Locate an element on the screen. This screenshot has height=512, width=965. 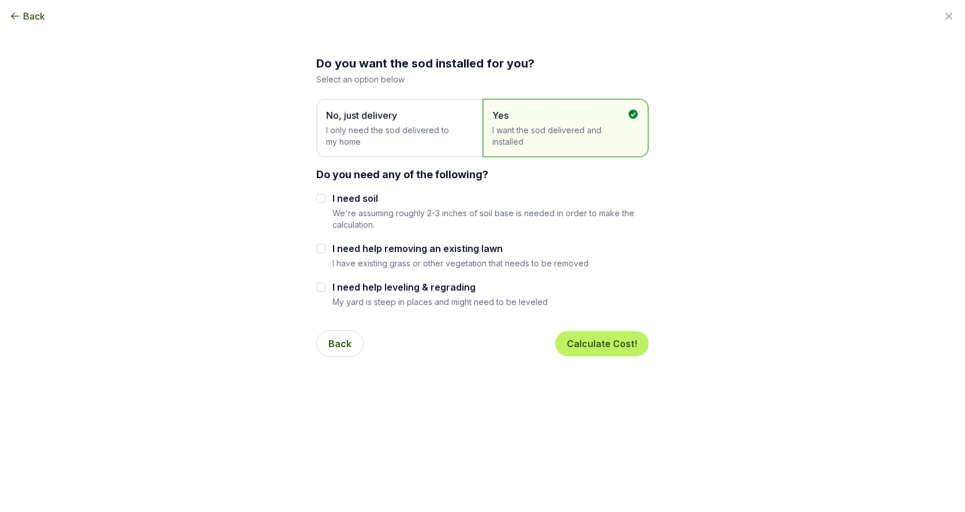
button: Calculate Cost! is located at coordinates (602, 344).